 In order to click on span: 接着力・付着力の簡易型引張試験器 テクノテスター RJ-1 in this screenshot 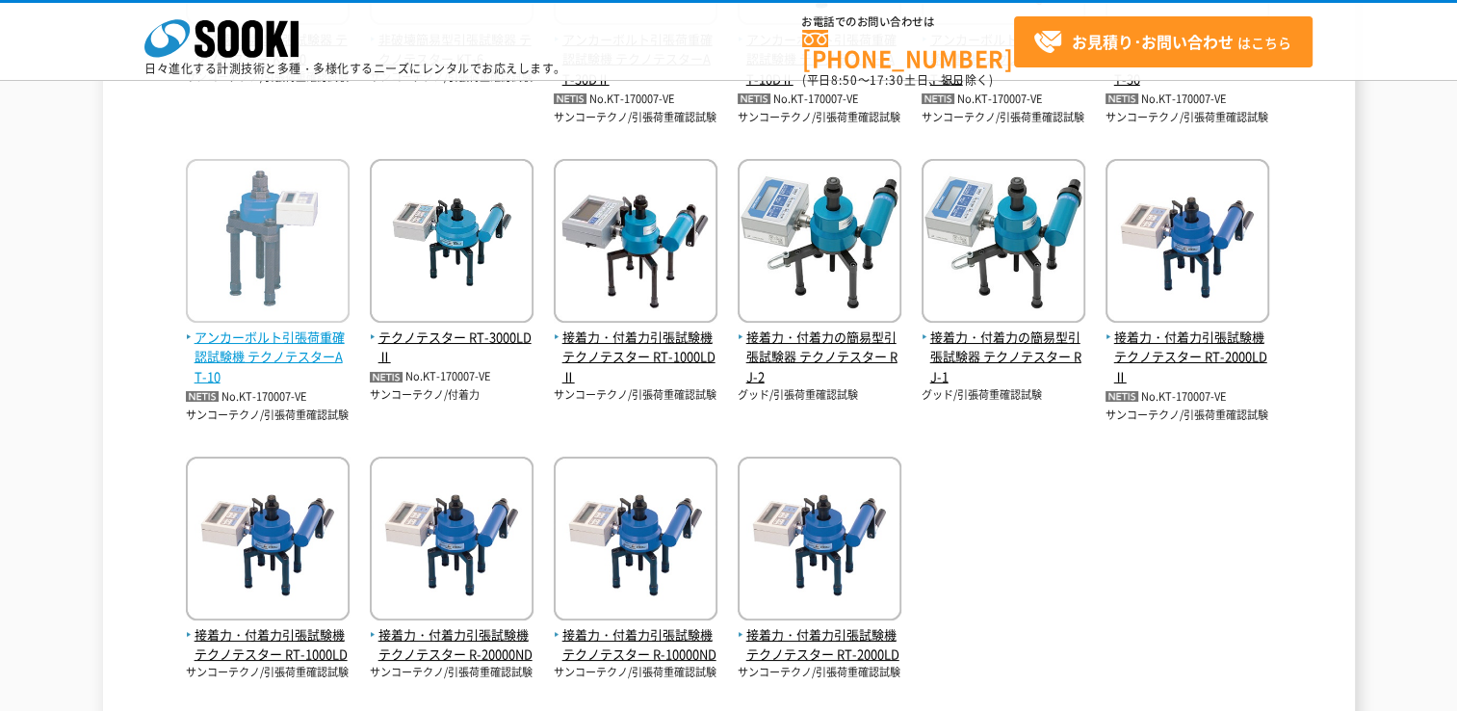, I will do `click(1004, 357)`.